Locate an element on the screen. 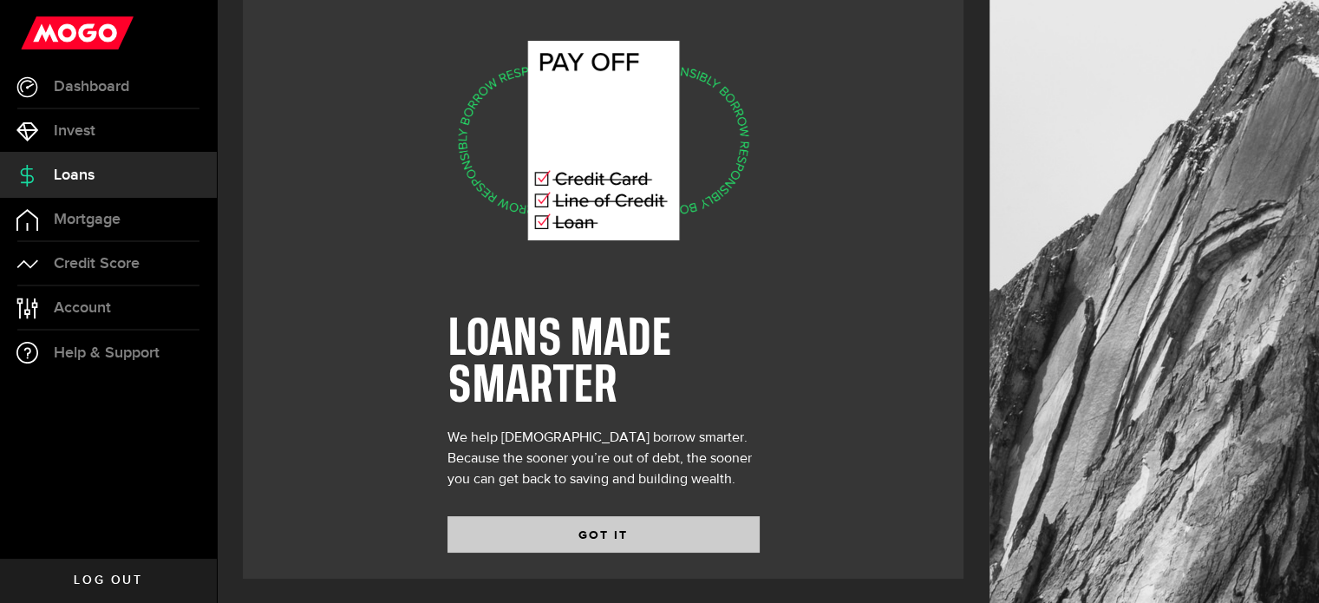  span: Mortgage is located at coordinates (87, 219).